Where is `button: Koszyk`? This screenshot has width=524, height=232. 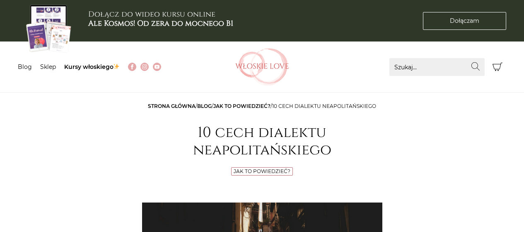
button: Koszyk is located at coordinates (498, 67).